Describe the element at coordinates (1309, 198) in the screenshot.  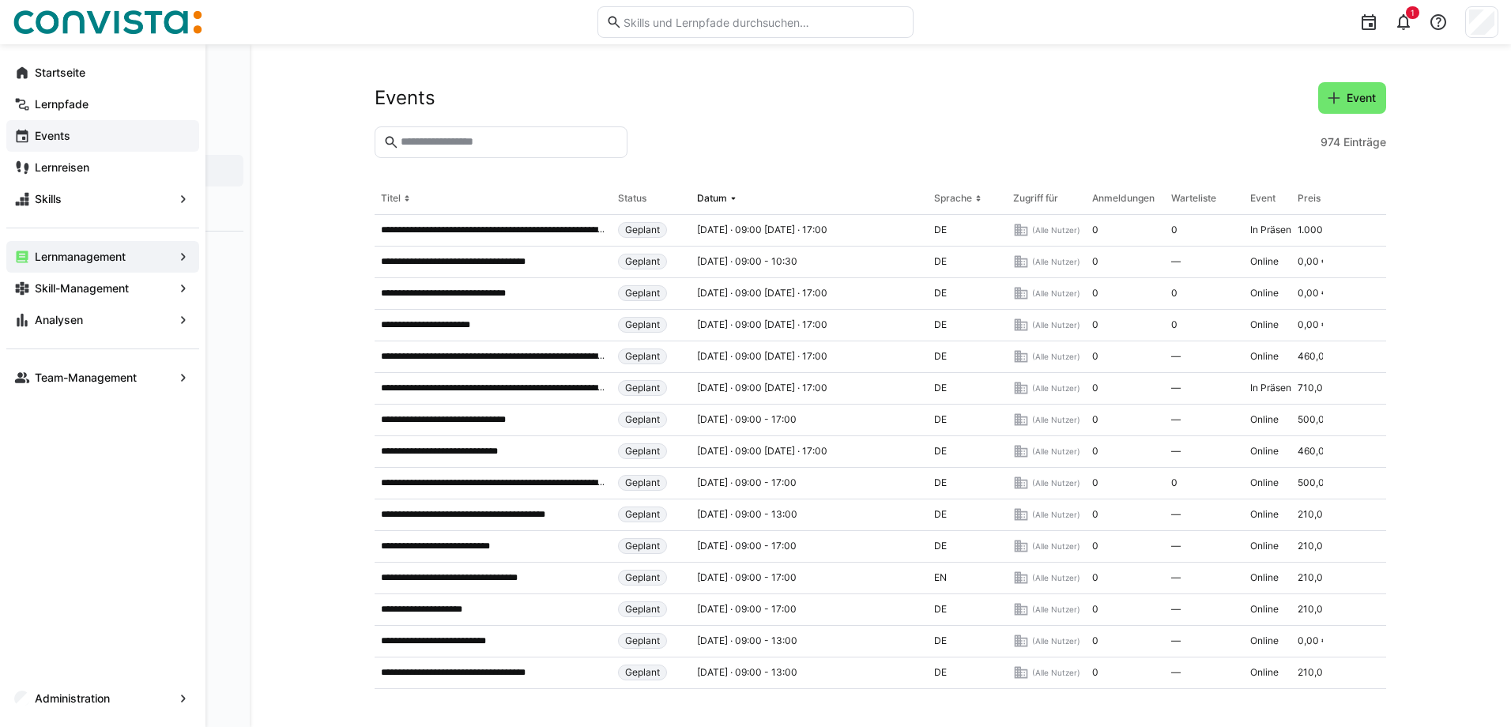
I see `div: Preis` at that location.